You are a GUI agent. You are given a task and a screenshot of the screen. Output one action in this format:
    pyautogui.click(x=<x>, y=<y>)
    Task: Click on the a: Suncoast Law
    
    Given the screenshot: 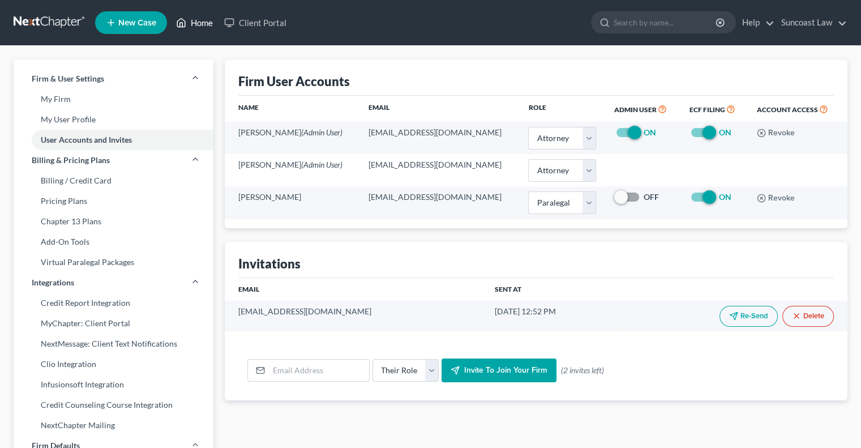 What is the action you would take?
    pyautogui.click(x=811, y=23)
    